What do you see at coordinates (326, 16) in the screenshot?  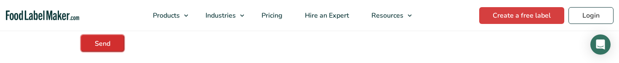 I see `span: Hire an Expert` at bounding box center [326, 16].